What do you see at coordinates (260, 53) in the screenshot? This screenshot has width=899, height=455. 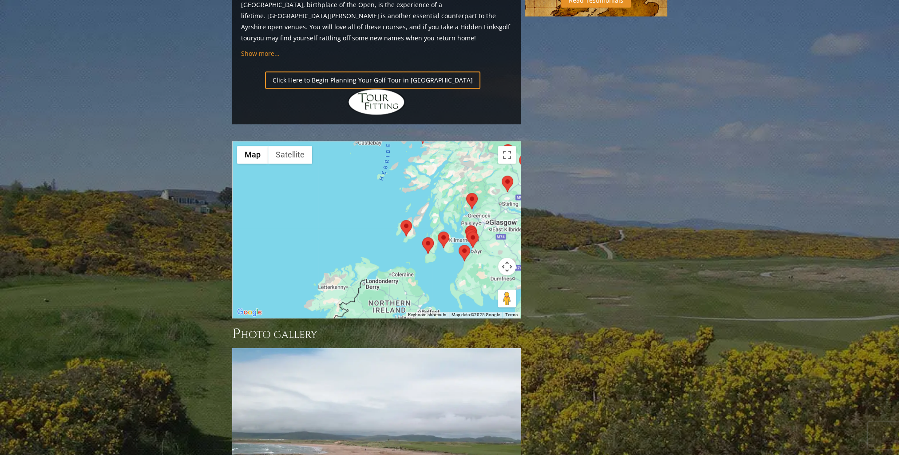 I see `a: Show more...` at bounding box center [260, 53].